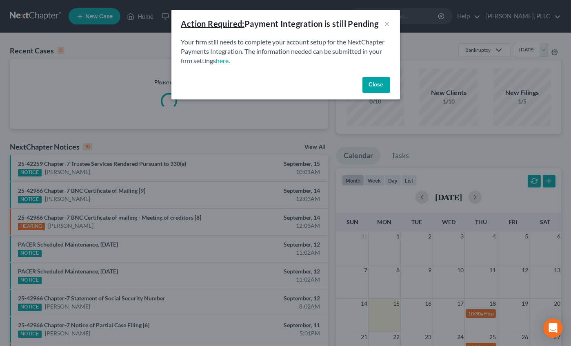 The width and height of the screenshot is (571, 346). What do you see at coordinates (213, 24) in the screenshot?
I see `u: Action Required:` at bounding box center [213, 24].